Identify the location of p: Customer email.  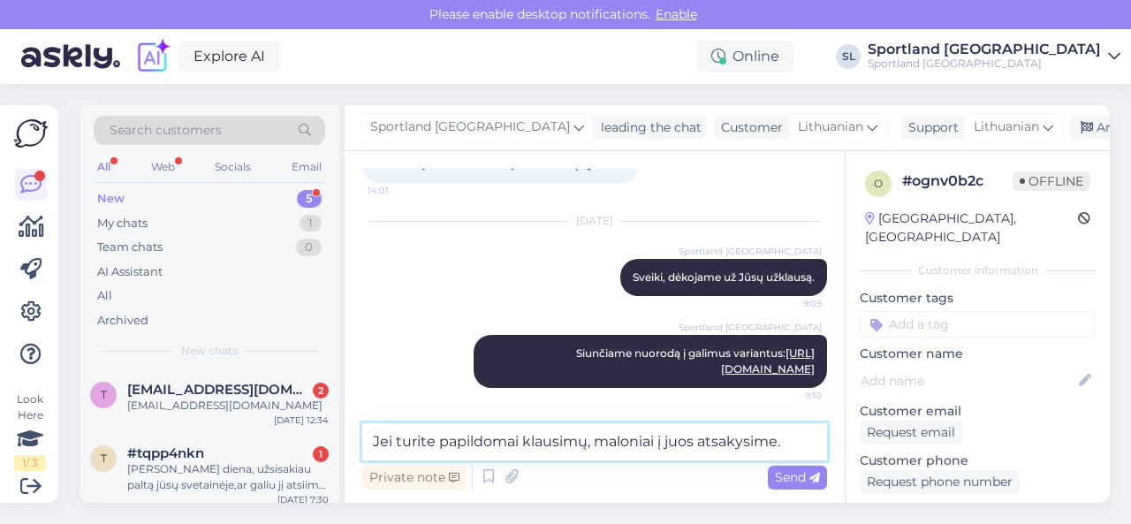
(977, 411).